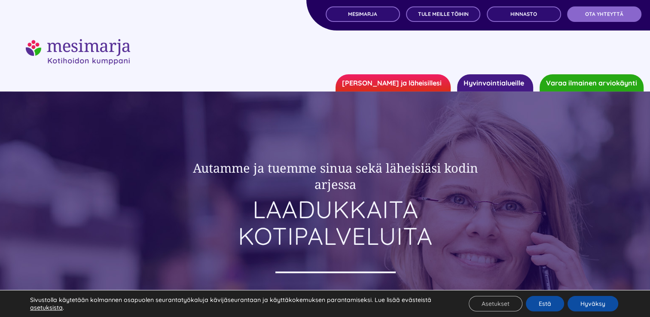 The height and width of the screenshot is (317, 650). Describe the element at coordinates (604, 14) in the screenshot. I see `a: OTA YHTEYTTÄ` at that location.